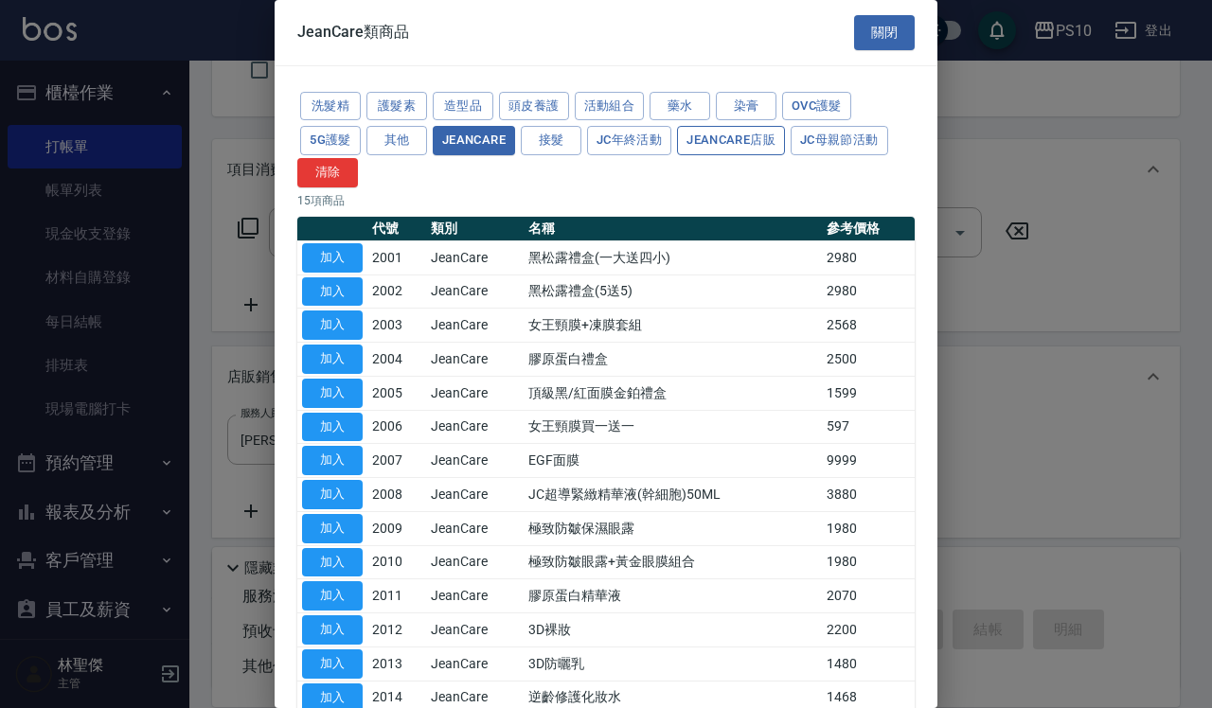 This screenshot has width=1212, height=708. I want to click on td: 2003, so click(397, 326).